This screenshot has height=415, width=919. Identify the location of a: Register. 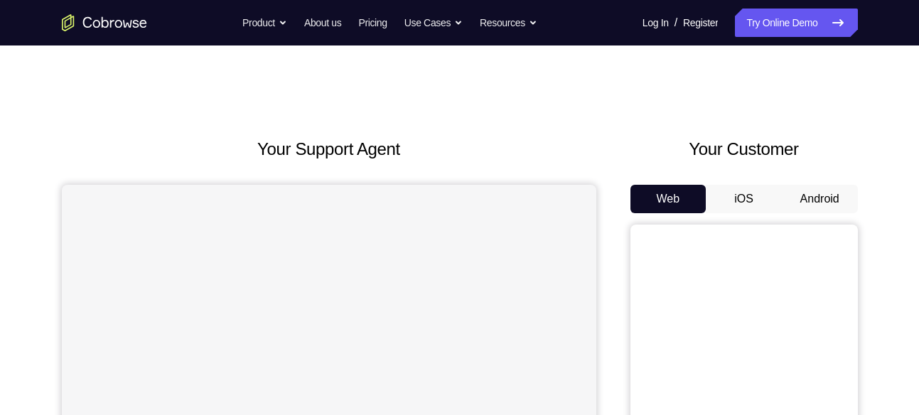
(700, 23).